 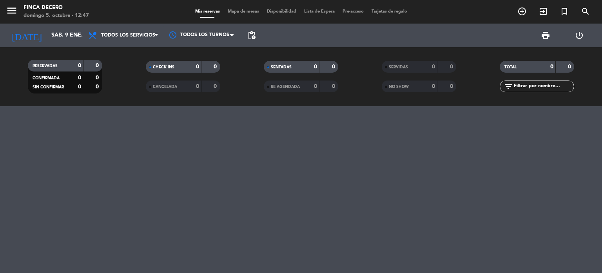 What do you see at coordinates (164, 67) in the screenshot?
I see `span: CHECK INS` at bounding box center [164, 67].